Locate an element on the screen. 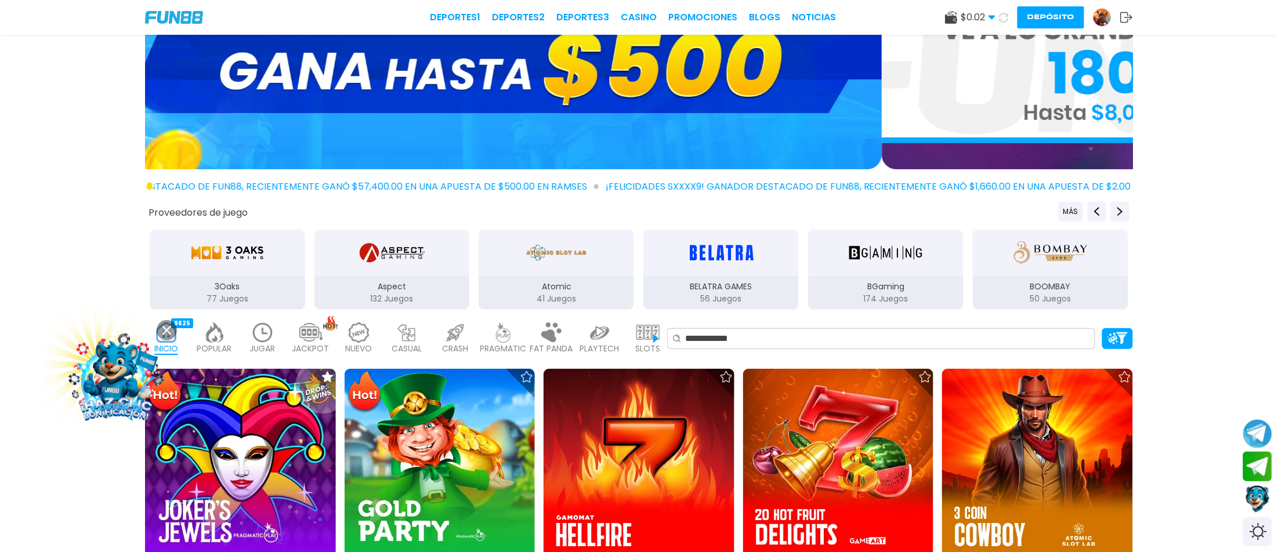 The width and height of the screenshot is (1278, 552). img: fat_panda_light.webp is located at coordinates (552, 332).